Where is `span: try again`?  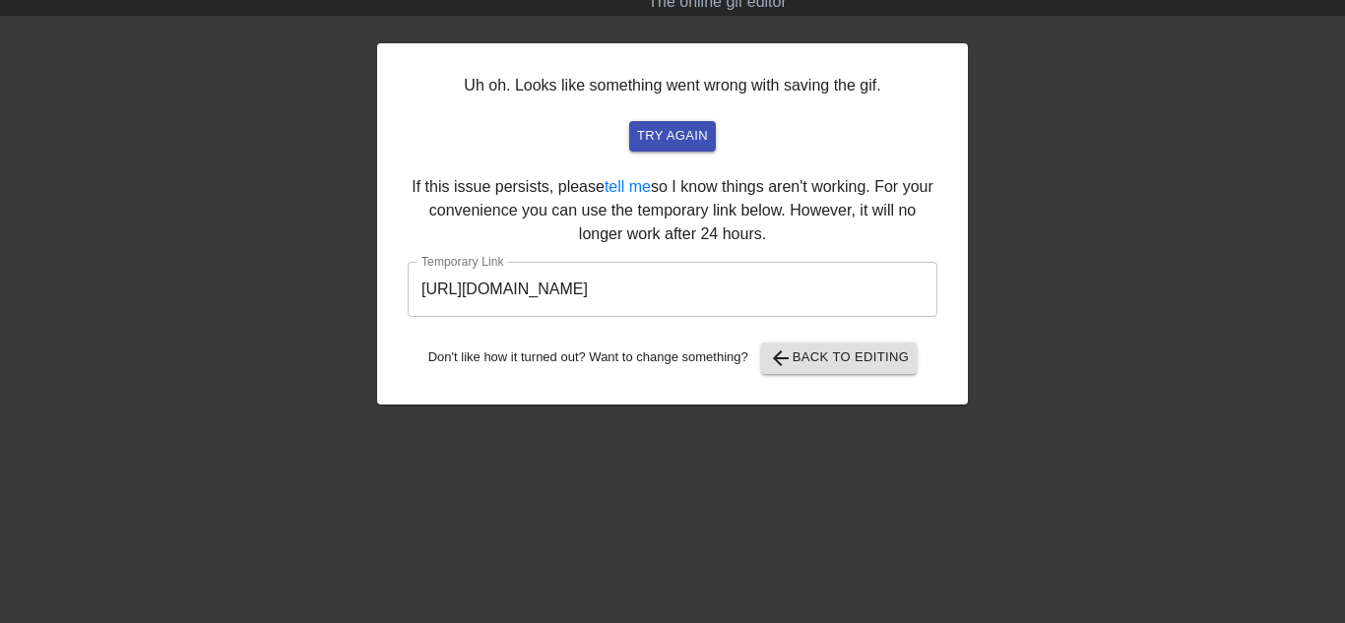
span: try again is located at coordinates (672, 136).